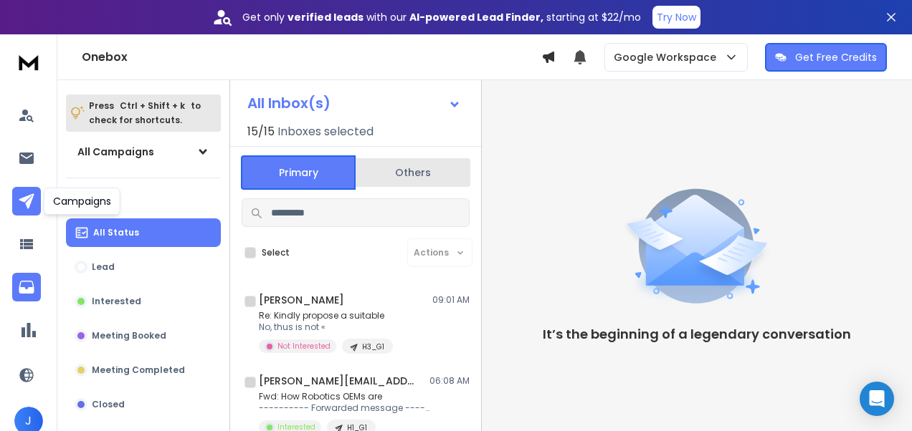  I want to click on label: Select, so click(275, 253).